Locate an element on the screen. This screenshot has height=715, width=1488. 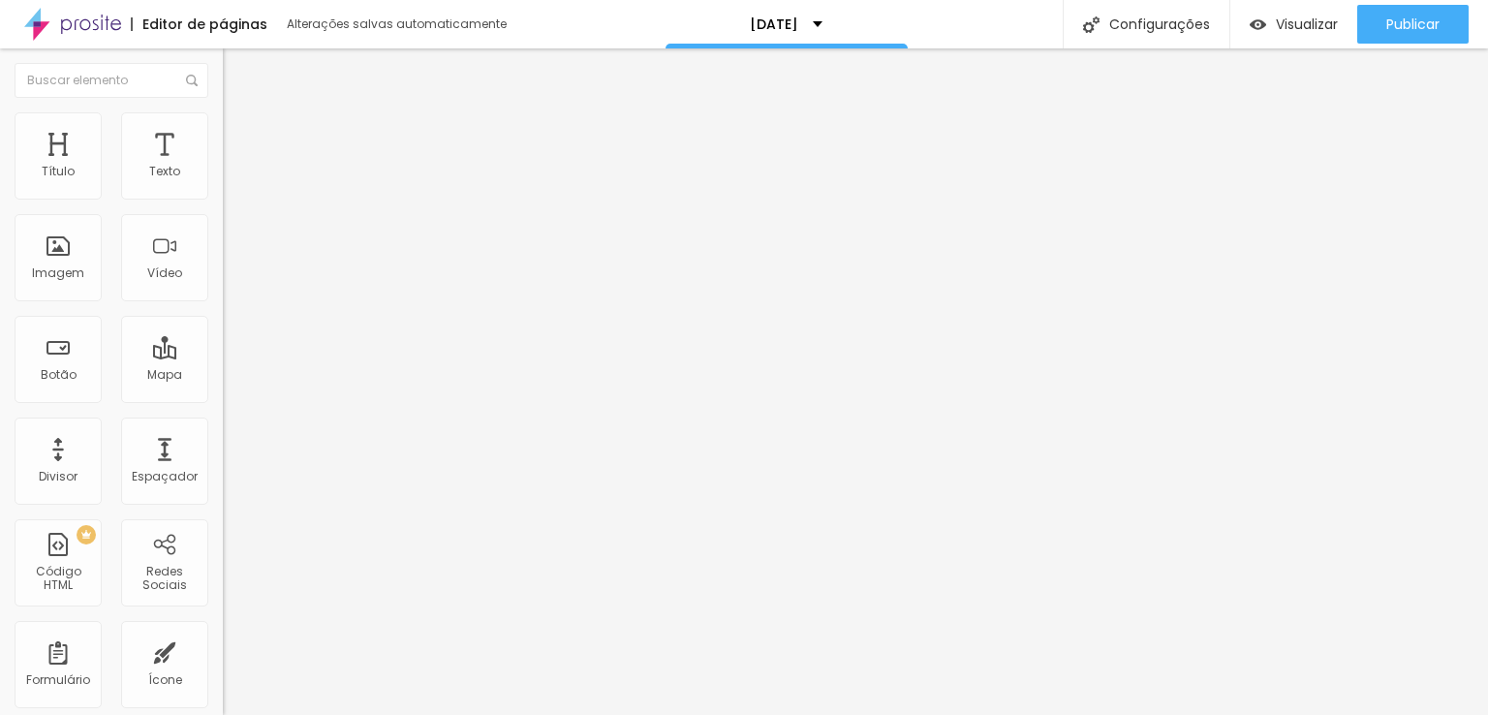
div: Ícone is located at coordinates (165, 680).